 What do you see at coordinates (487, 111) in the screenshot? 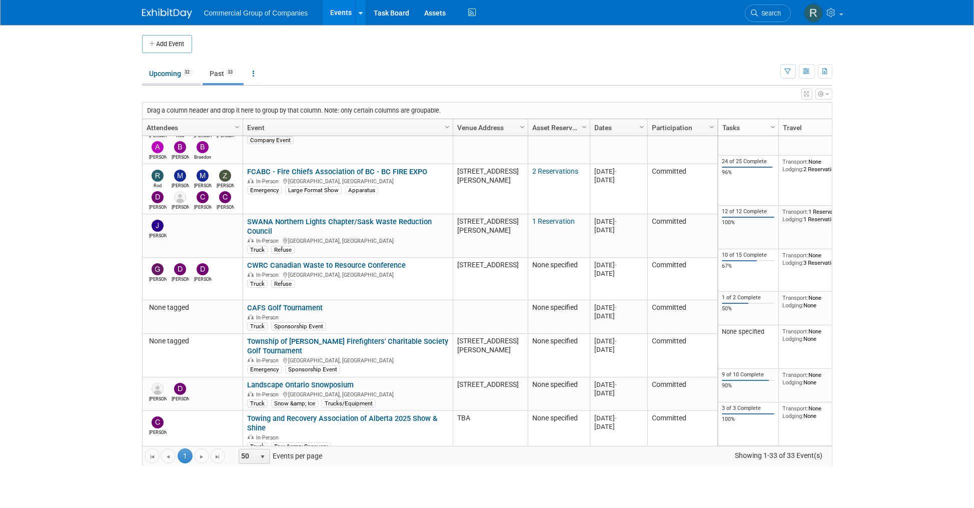
I see `div: Drag a column header and drop it here to group by that column. Note: only certain columns are gro...` at bounding box center [487, 111].